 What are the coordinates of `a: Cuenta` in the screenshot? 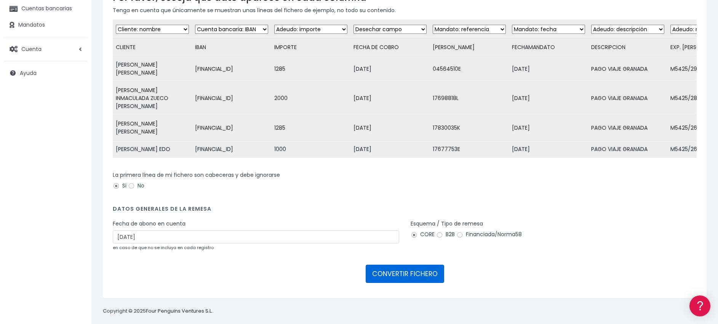 It's located at (46, 49).